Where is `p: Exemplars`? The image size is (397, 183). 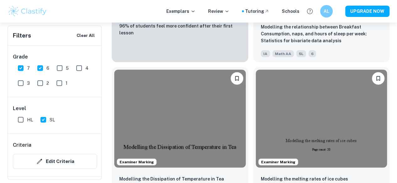
p: Exemplars is located at coordinates (181, 11).